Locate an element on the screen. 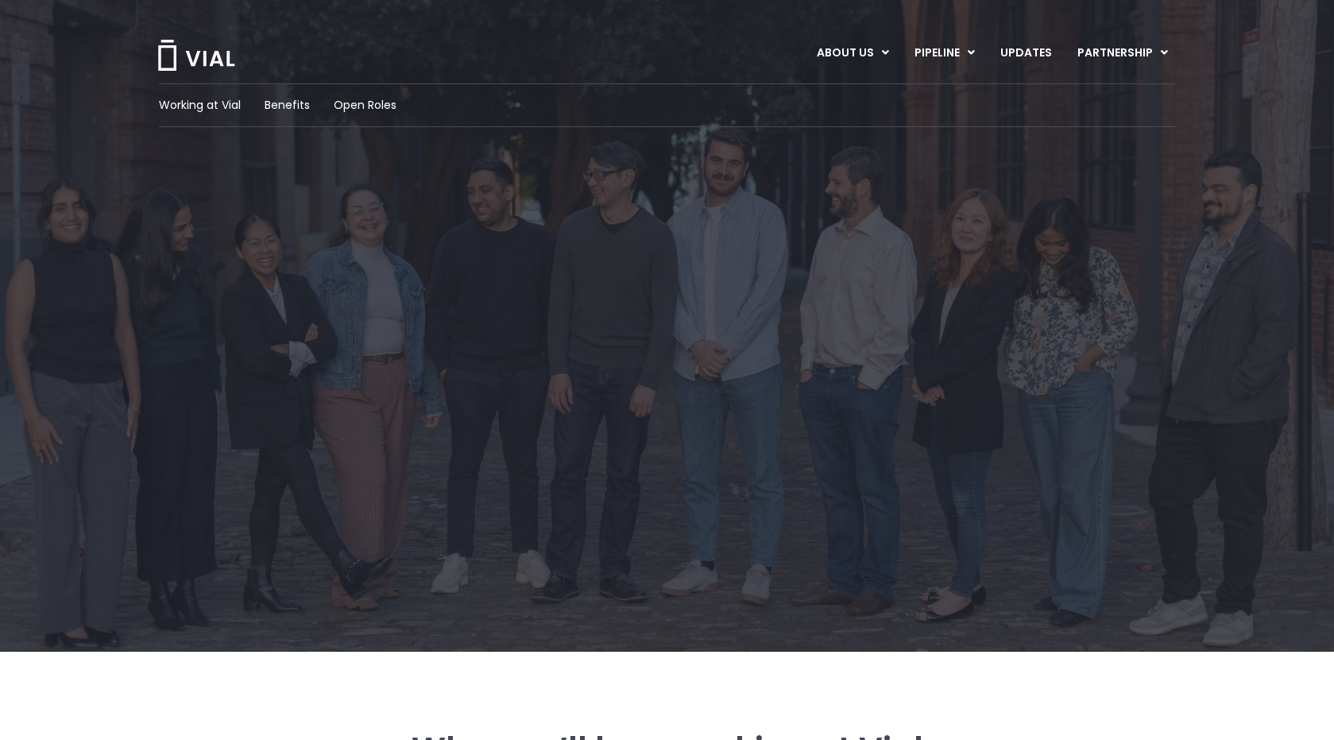  a: PIPELINEMenu Toggle is located at coordinates (944, 53).